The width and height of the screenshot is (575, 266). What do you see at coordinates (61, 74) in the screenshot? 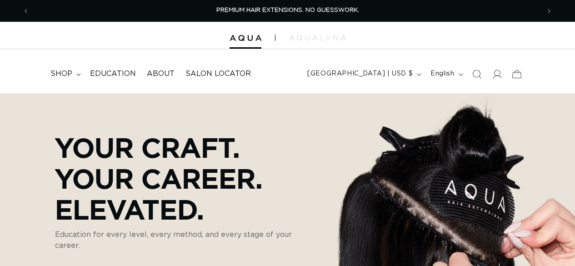
I see `span: shop` at bounding box center [61, 74].